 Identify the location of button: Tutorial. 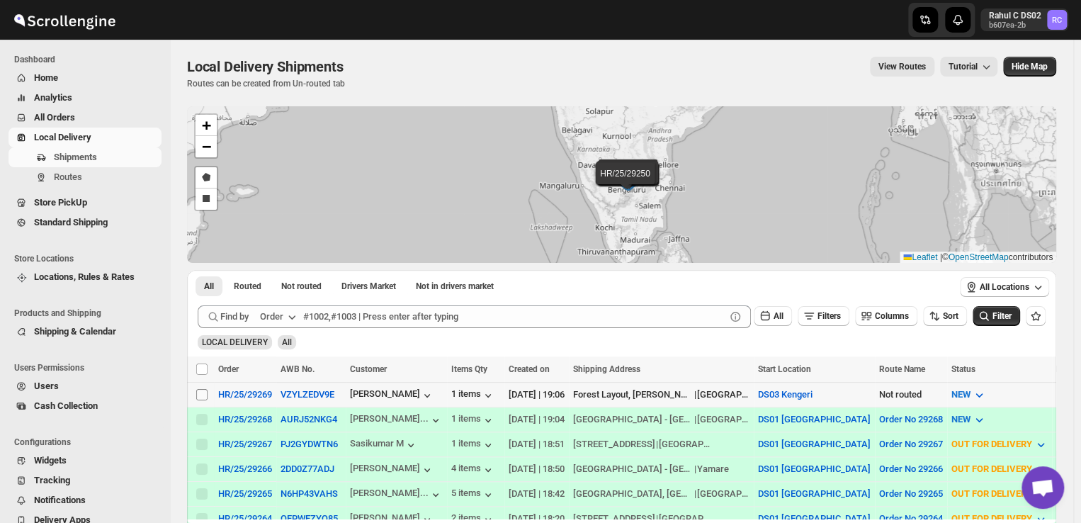
(969, 67).